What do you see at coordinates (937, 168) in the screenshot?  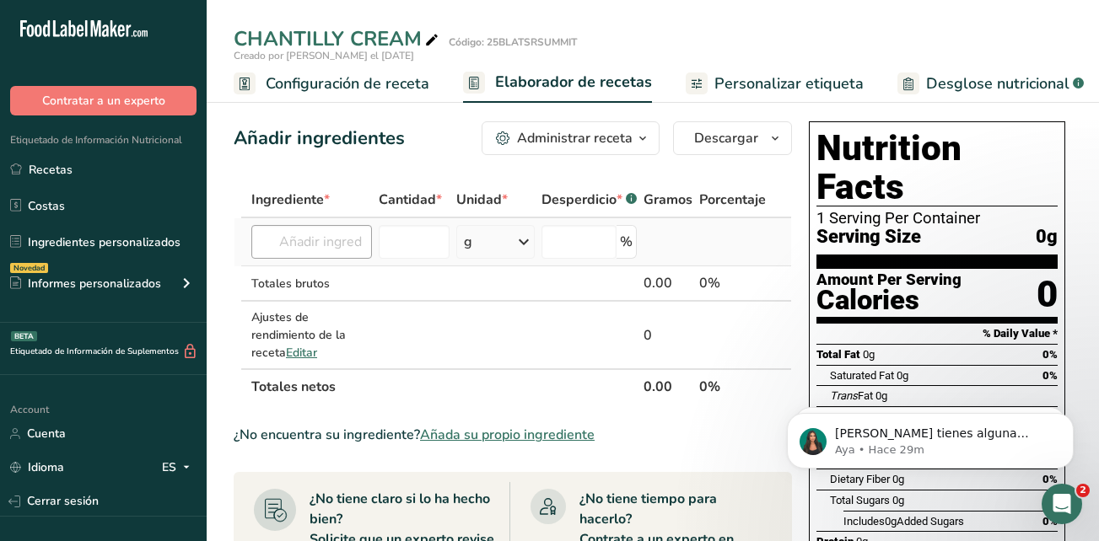 I see `h1: Nutrition Facts` at bounding box center [937, 168].